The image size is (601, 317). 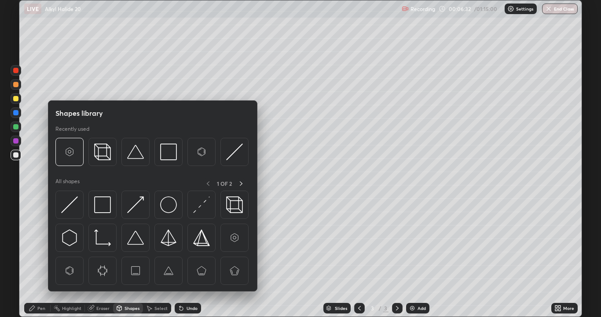 I want to click on div: Undo, so click(x=192, y=308).